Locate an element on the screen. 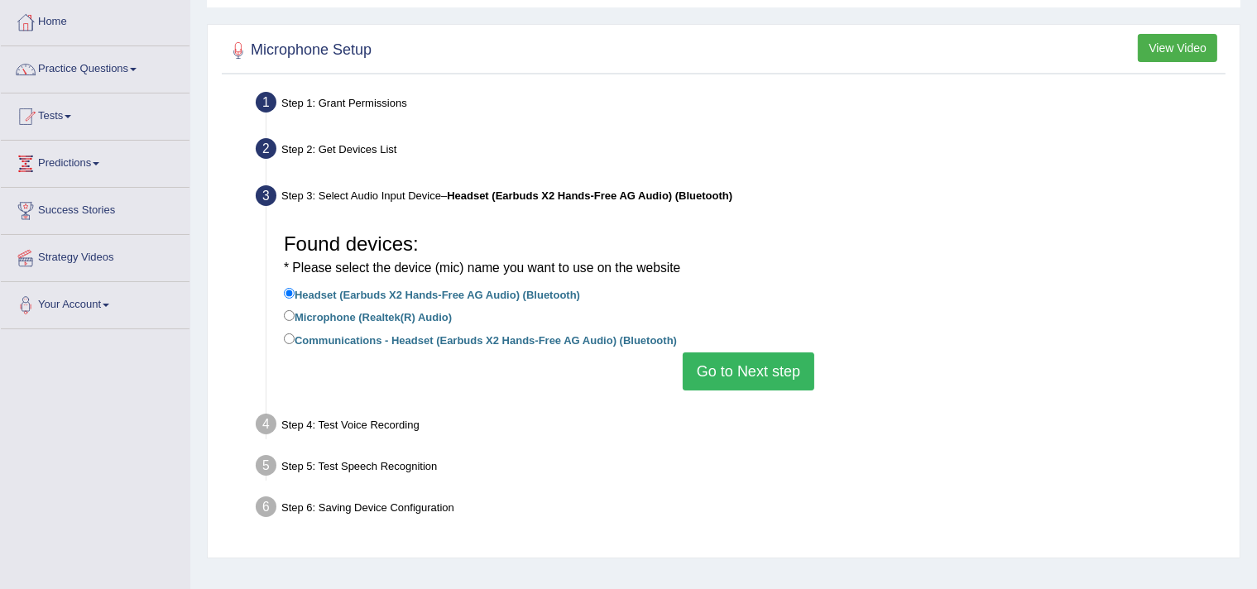 This screenshot has height=589, width=1257. input: Headset (Earbuds X2 Hands-Free AG Audio) (Bluetooth) is located at coordinates (289, 293).